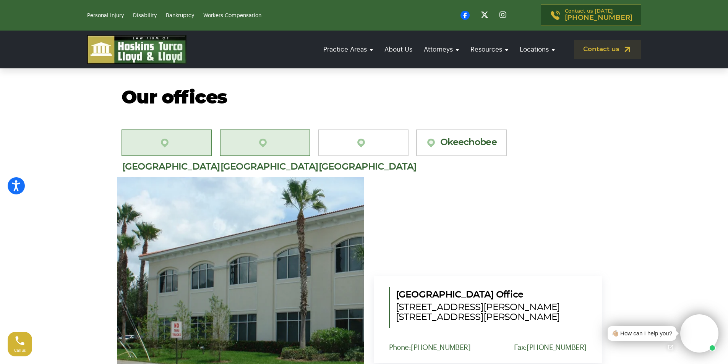  Describe the element at coordinates (489, 49) in the screenshot. I see `a: Resources` at that location.